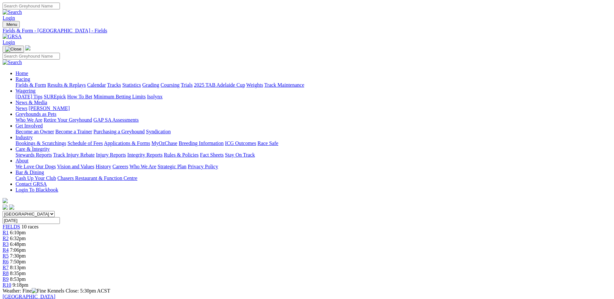  Describe the element at coordinates (127, 143) in the screenshot. I see `a: Applications & Forms` at that location.